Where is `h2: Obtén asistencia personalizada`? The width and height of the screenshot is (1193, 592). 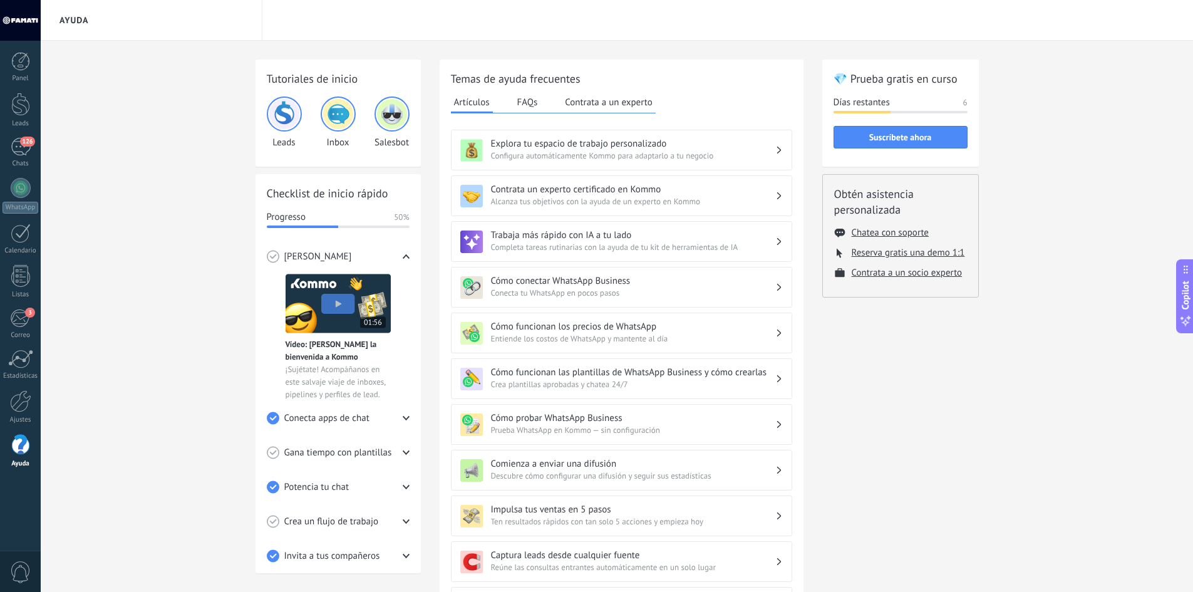
h2: Obtén asistencia personalizada is located at coordinates (900, 202).